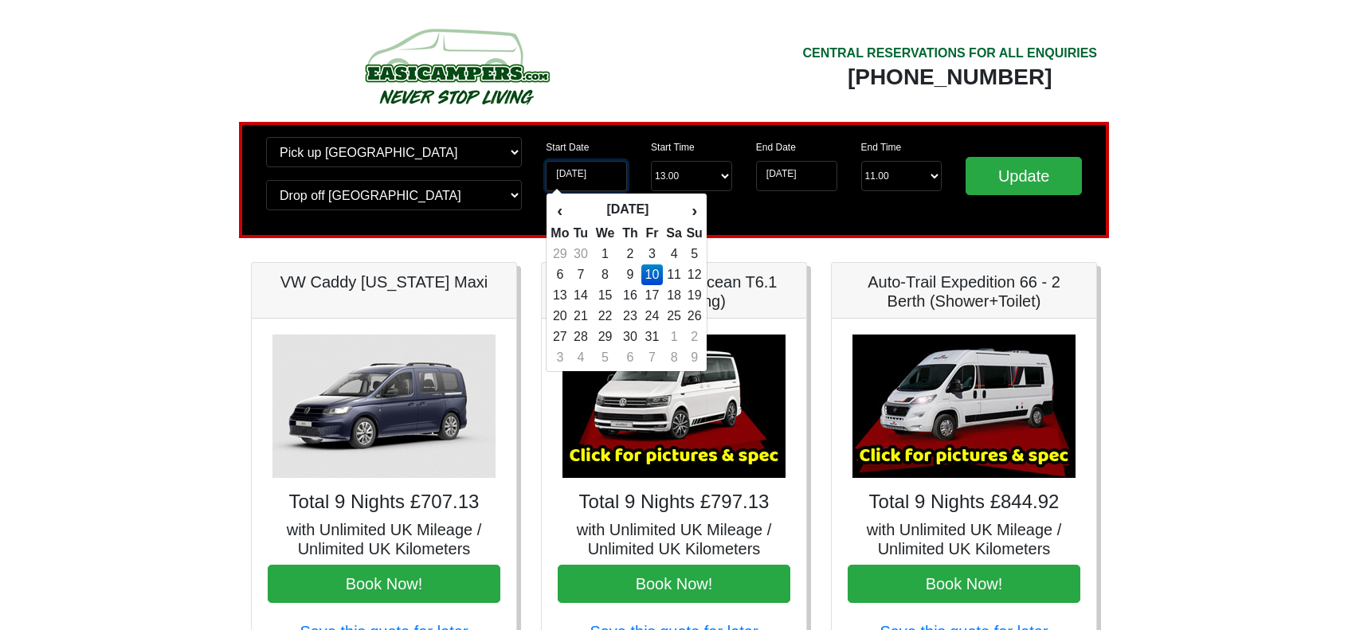 Image resolution: width=1348 pixels, height=630 pixels. I want to click on td: 15, so click(605, 296).